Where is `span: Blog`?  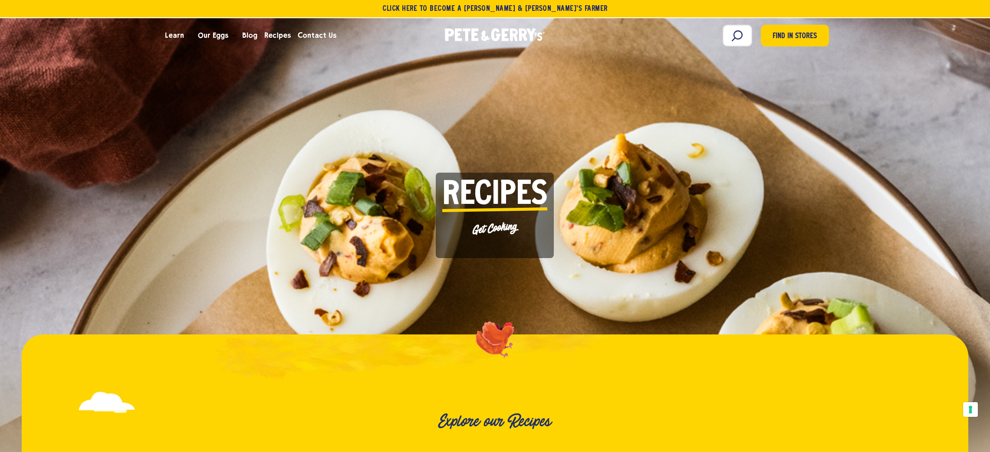
span: Blog is located at coordinates (250, 35).